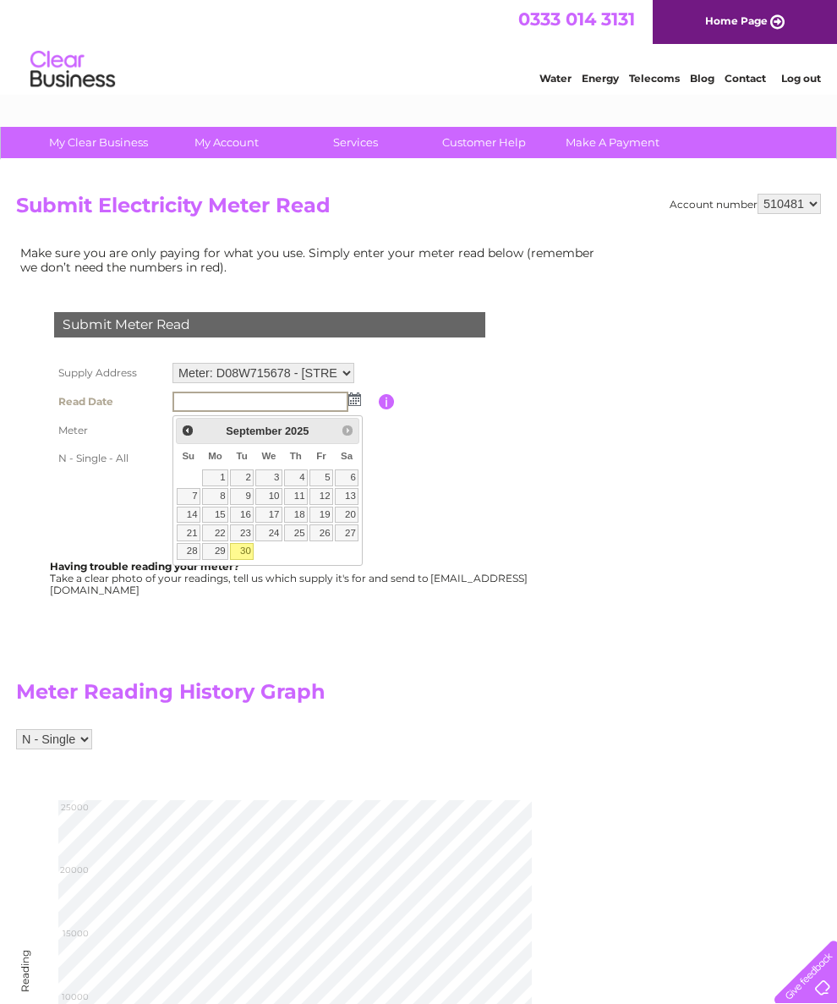 Image resolution: width=837 pixels, height=1004 pixels. I want to click on a: 6, so click(347, 478).